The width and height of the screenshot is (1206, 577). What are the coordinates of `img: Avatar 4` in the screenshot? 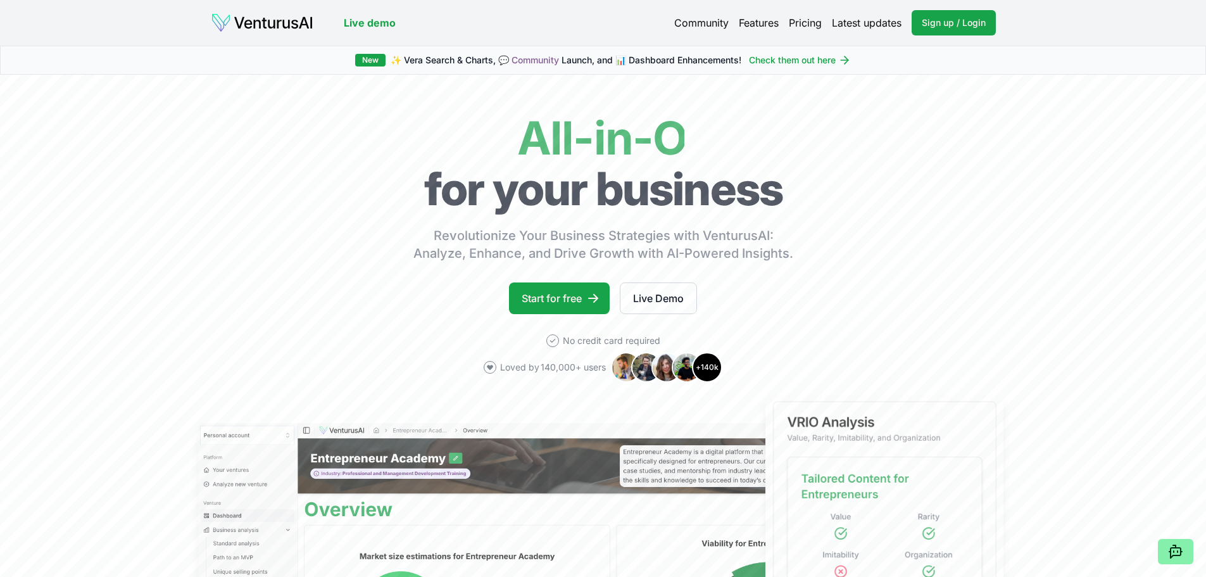 It's located at (687, 367).